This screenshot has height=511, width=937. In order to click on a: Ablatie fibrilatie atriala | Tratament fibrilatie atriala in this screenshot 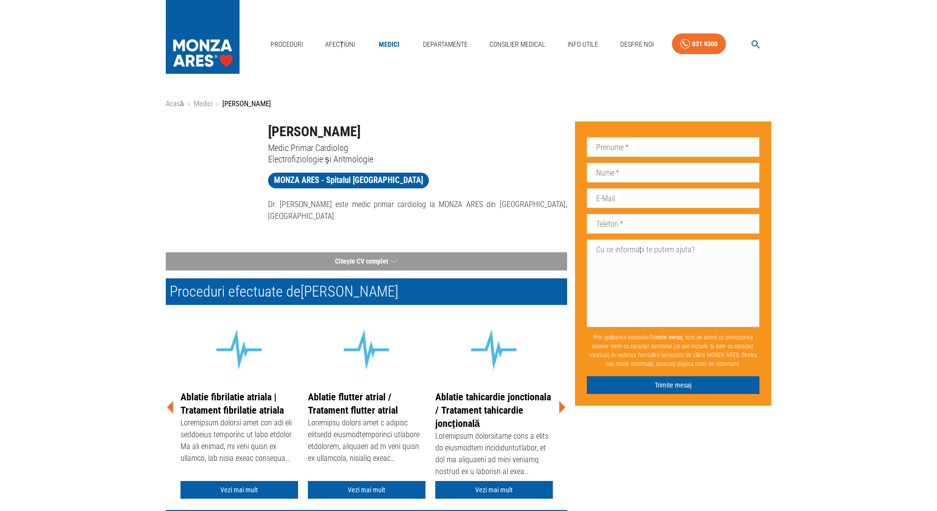, I will do `click(232, 403)`.